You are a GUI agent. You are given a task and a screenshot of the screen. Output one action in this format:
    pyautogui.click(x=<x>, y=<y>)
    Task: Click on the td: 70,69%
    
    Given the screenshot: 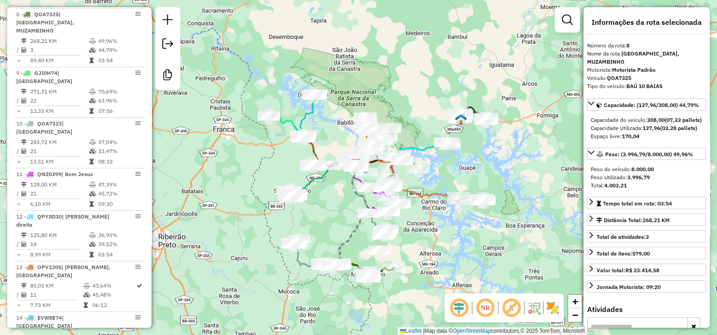 What is the action you would take?
    pyautogui.click(x=119, y=92)
    